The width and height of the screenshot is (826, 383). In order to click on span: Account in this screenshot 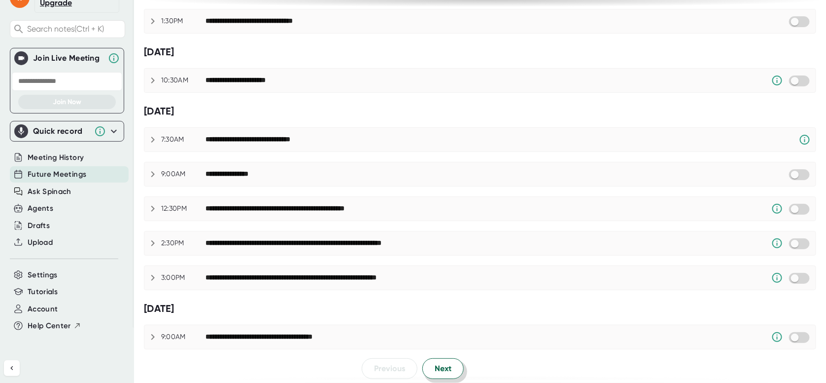, I will do `click(42, 309)`.